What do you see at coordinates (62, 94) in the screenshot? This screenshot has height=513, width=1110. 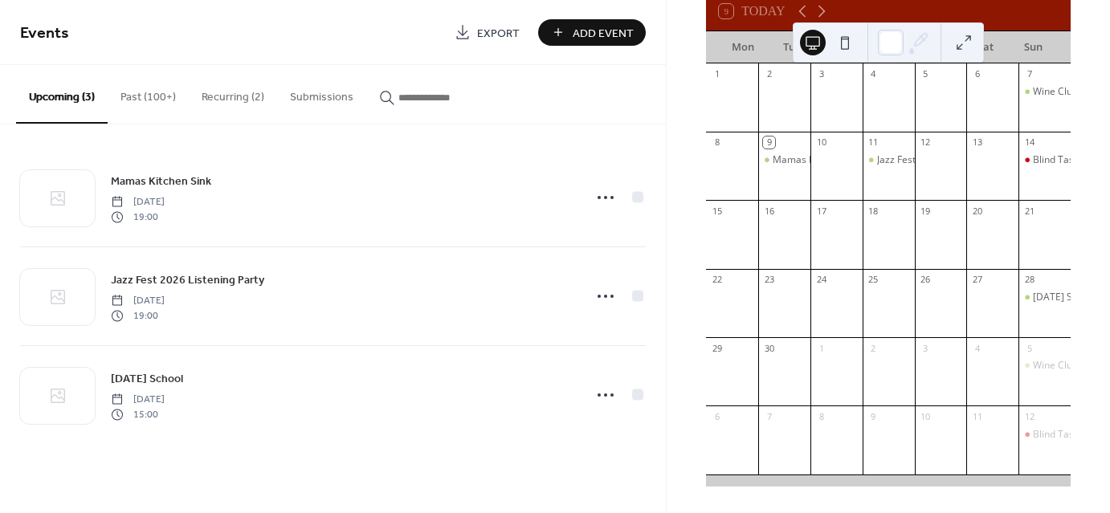 I see `button: Upcoming (3)` at bounding box center [62, 94].